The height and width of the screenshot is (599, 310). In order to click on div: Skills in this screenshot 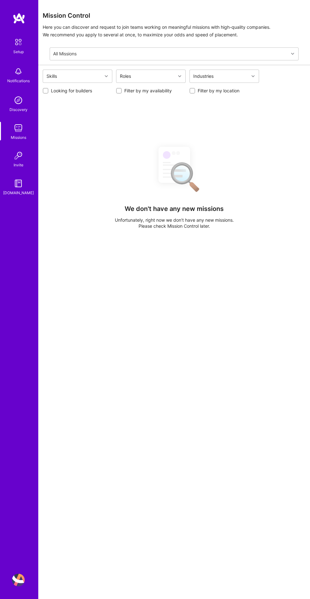, I will do `click(52, 76)`.